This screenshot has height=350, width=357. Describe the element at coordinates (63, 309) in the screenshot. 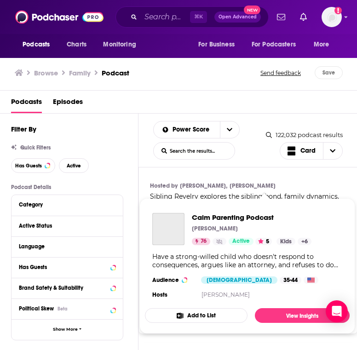

I see `div: Beta` at that location.